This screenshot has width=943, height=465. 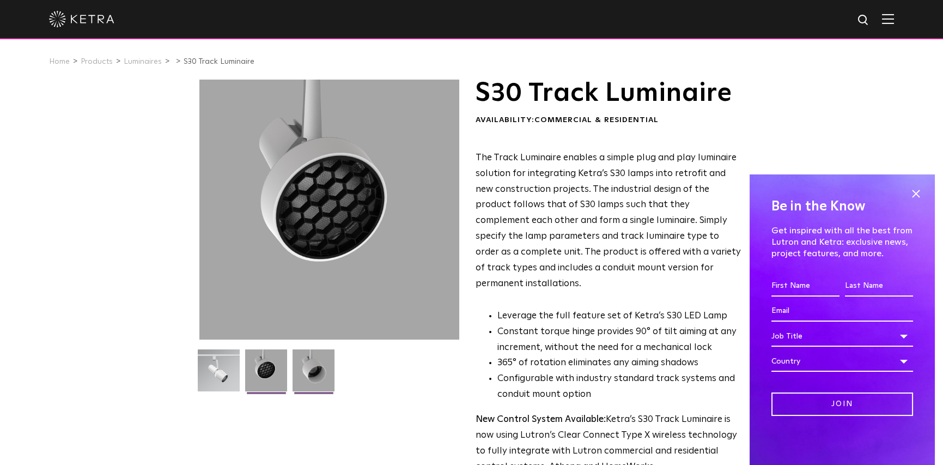 What do you see at coordinates (842, 336) in the screenshot?
I see `div: Job Title` at bounding box center [842, 336].